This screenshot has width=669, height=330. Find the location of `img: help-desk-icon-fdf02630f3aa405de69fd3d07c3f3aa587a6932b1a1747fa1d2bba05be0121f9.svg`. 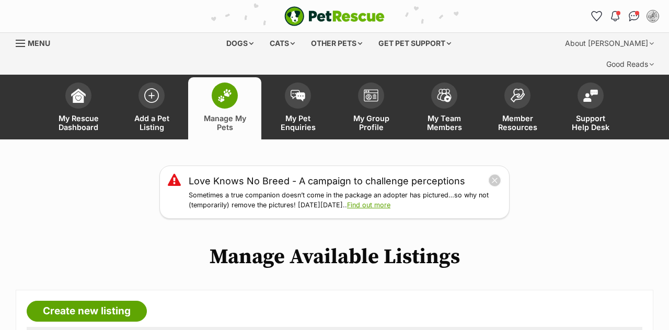

img: help-desk-icon-fdf02630f3aa405de69fd3d07c3f3aa587a6932b1a1747fa1d2bba05be0121f9.svg is located at coordinates (590, 96).